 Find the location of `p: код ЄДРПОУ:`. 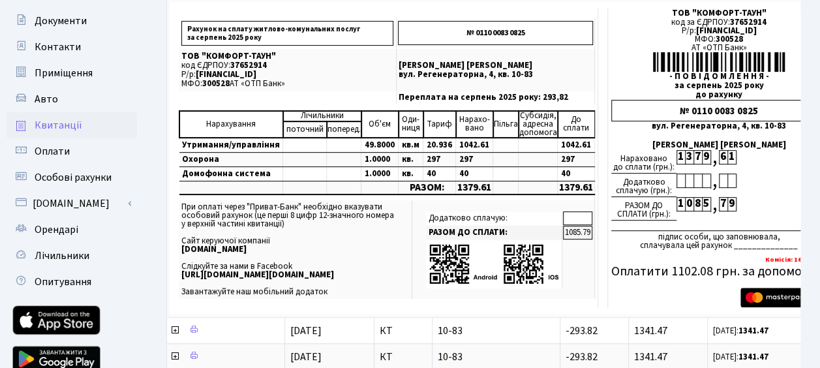

p: код ЄДРПОУ: is located at coordinates (287, 65).